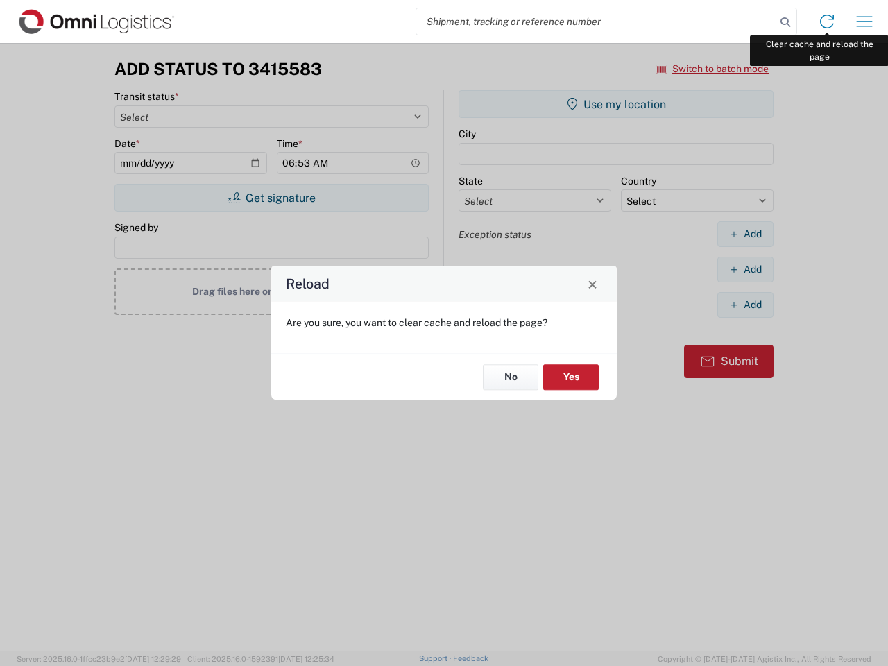 The width and height of the screenshot is (888, 666). Describe the element at coordinates (596, 22) in the screenshot. I see `input: Shipment, tracking or reference number` at that location.